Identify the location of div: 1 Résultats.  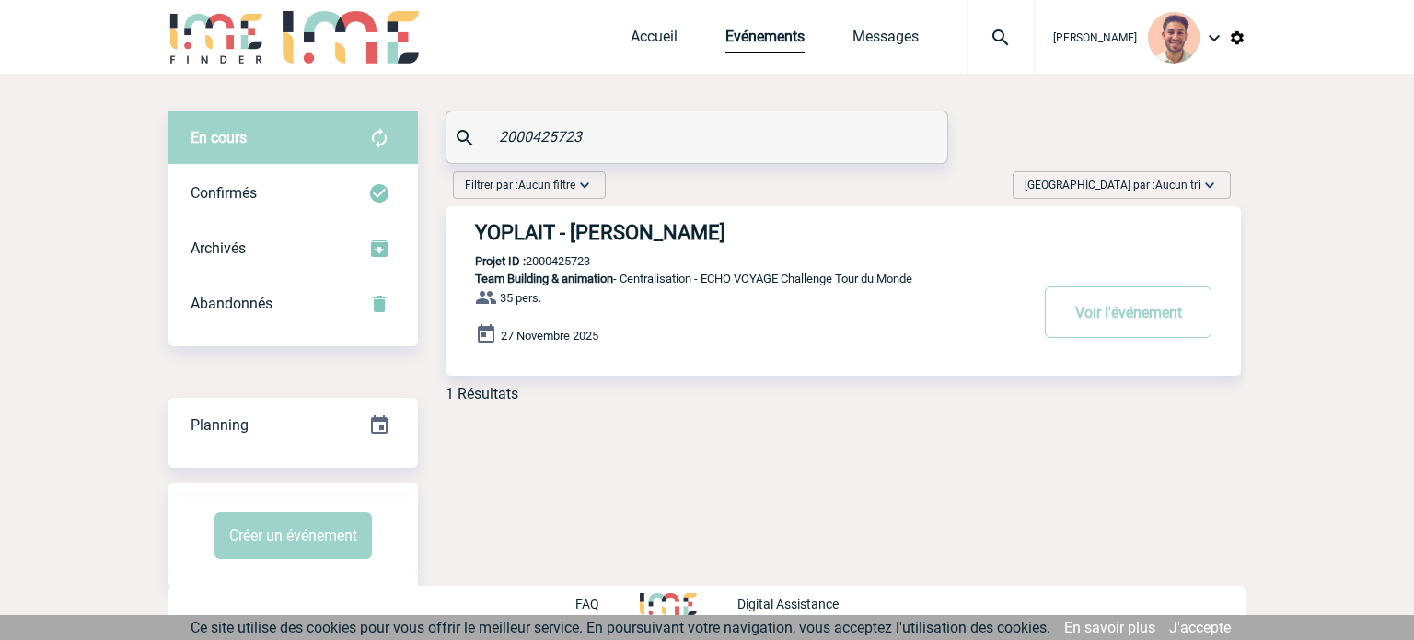
(481, 393).